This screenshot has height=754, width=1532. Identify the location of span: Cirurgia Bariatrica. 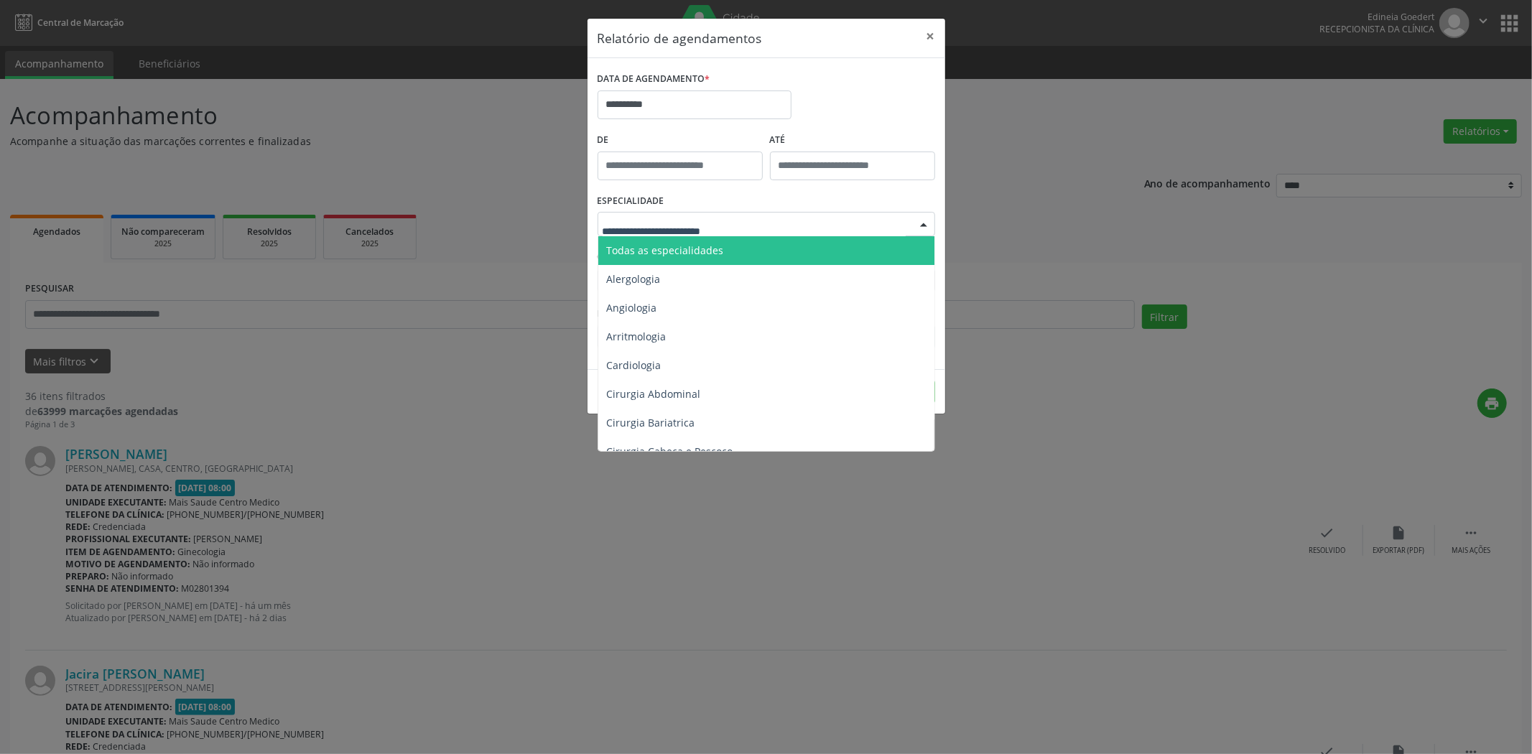
(651, 422).